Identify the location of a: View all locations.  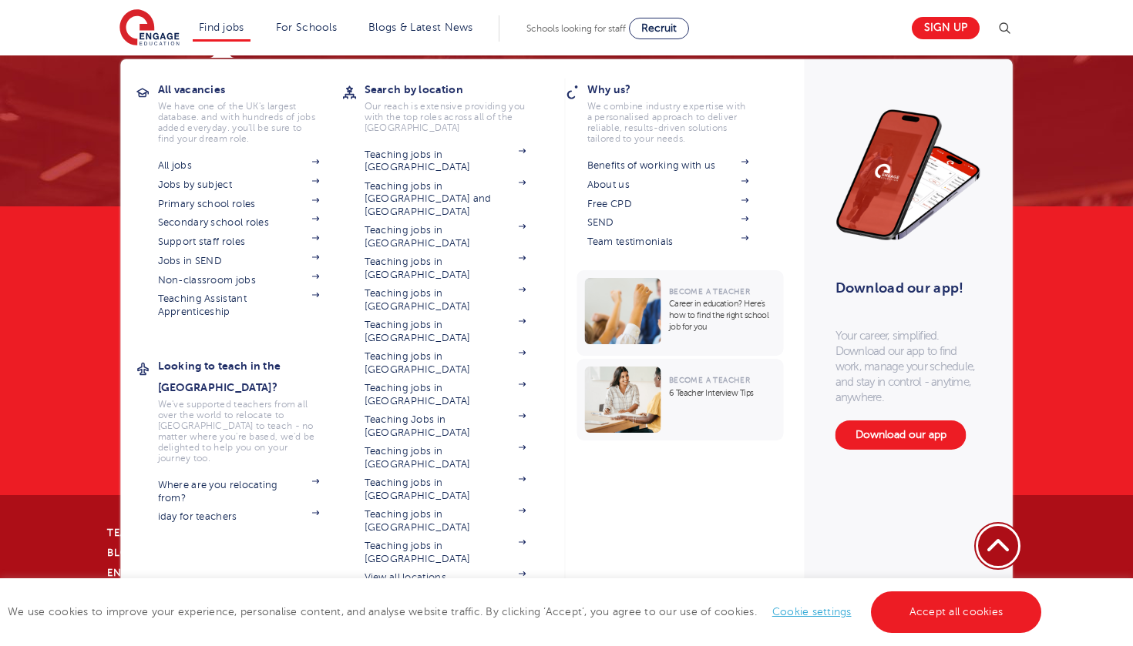
(445, 578).